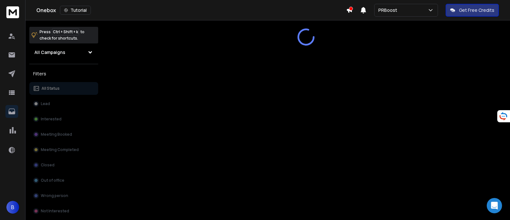 Image resolution: width=510 pixels, height=220 pixels. What do you see at coordinates (62, 35) in the screenshot?
I see `p: Press to check for shortcuts.` at bounding box center [62, 35].